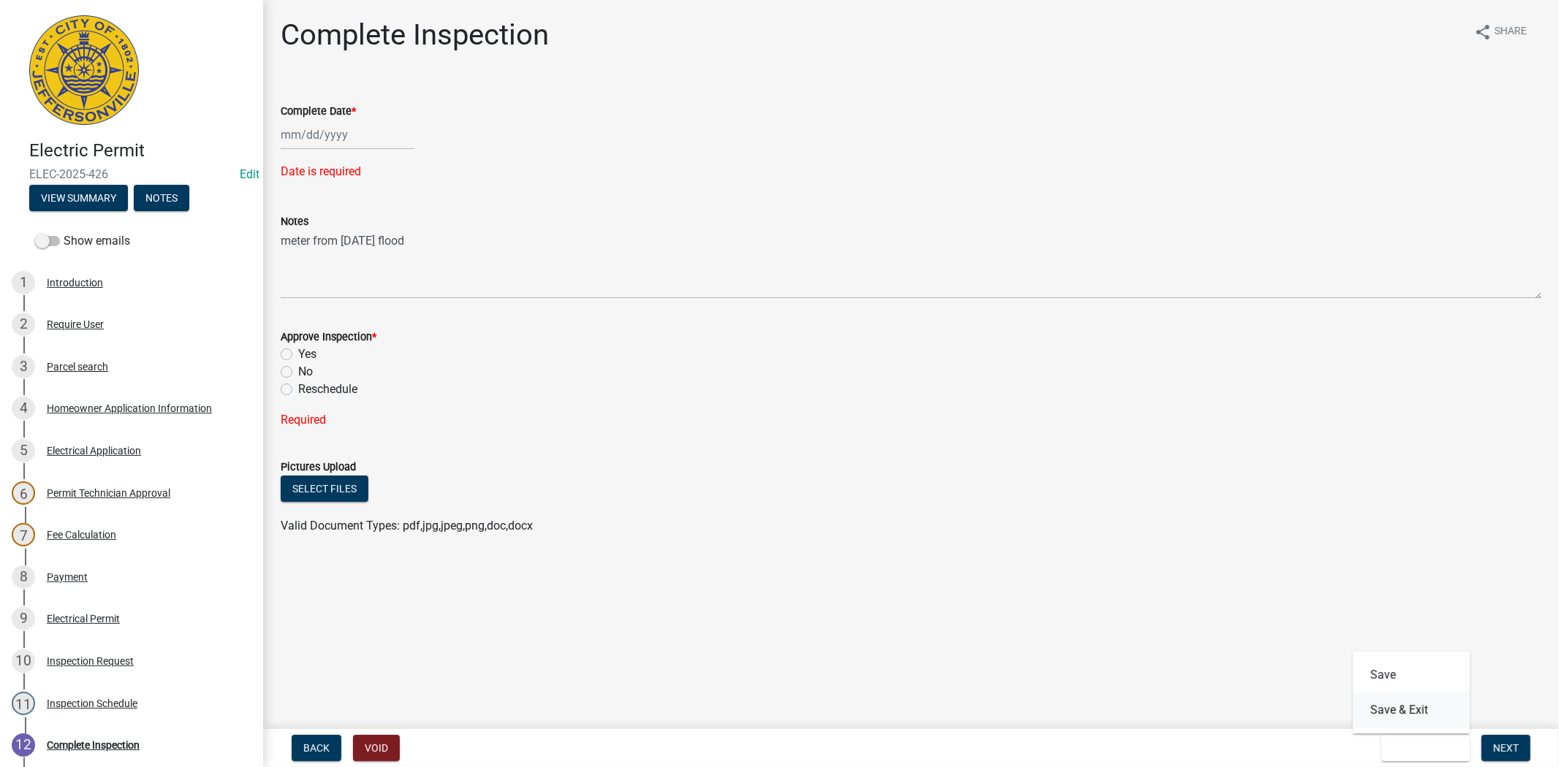 The height and width of the screenshot is (767, 1559). What do you see at coordinates (108, 493) in the screenshot?
I see `div: Permit Technician Approval` at bounding box center [108, 493].